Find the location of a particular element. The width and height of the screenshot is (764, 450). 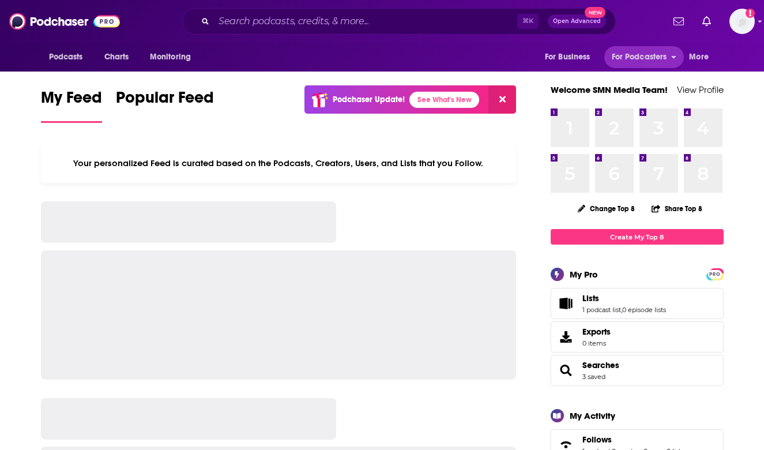

a: Create My Top 8 is located at coordinates (637, 237).